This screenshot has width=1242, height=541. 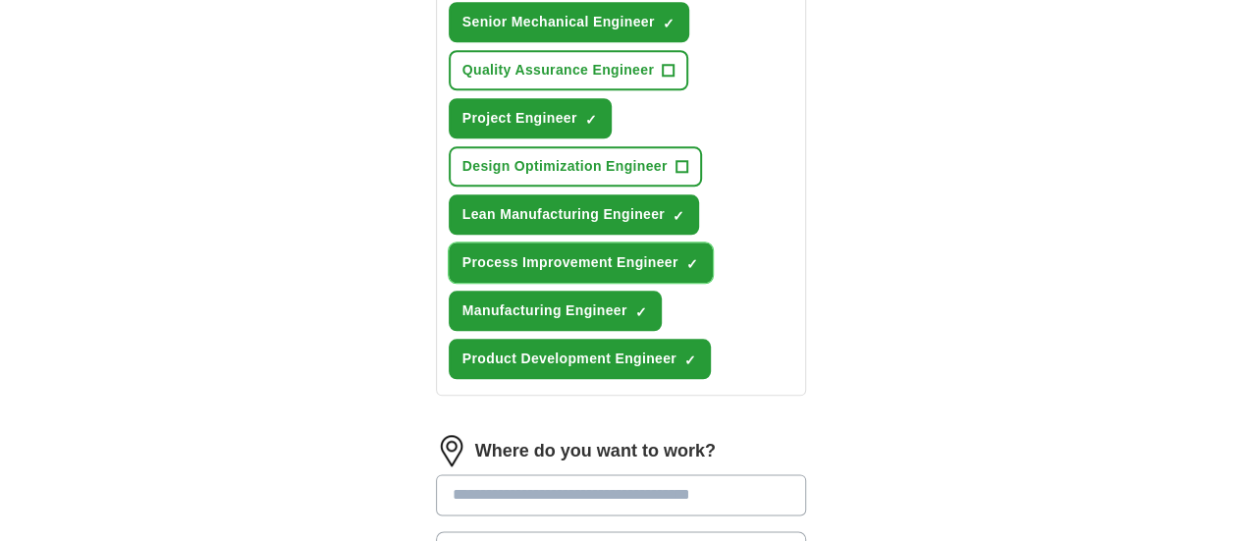 I want to click on span: Design Optimization Engineer, so click(x=565, y=166).